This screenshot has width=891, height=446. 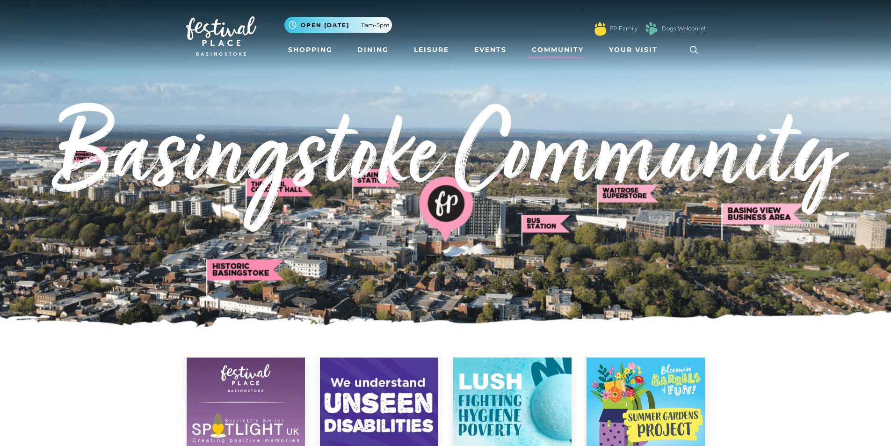 What do you see at coordinates (558, 50) in the screenshot?
I see `a: Community` at bounding box center [558, 50].